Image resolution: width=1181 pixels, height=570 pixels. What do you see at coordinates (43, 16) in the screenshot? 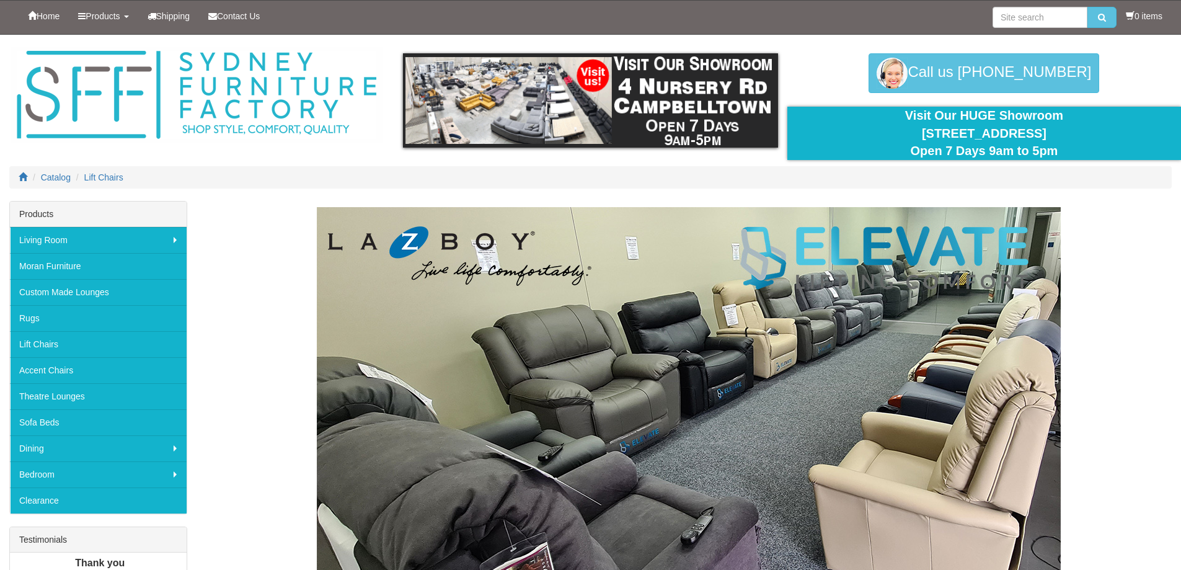
I see `a: Home` at bounding box center [43, 16].